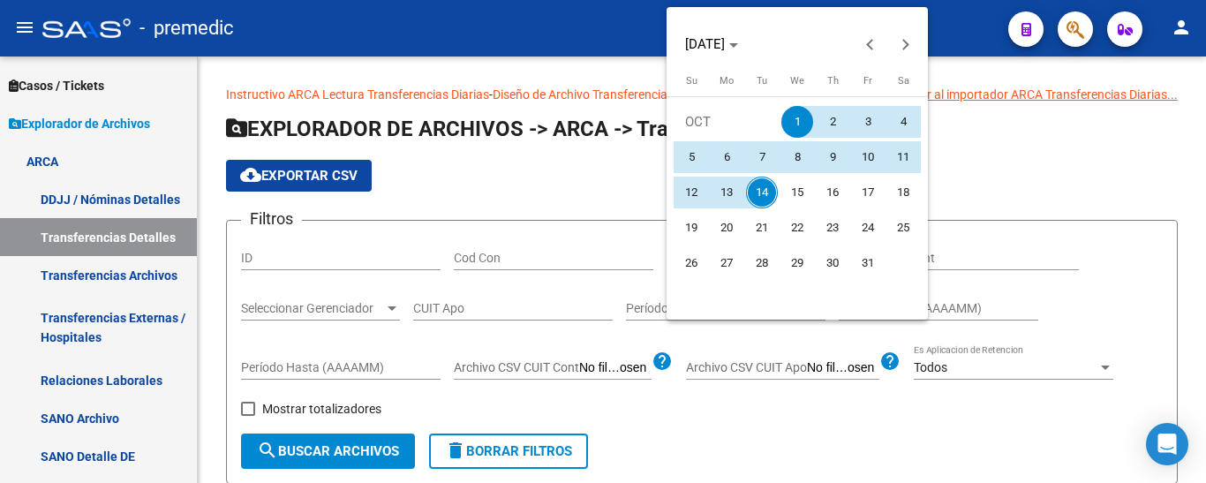 The width and height of the screenshot is (1206, 483). I want to click on button: October 7, 2025, so click(762, 157).